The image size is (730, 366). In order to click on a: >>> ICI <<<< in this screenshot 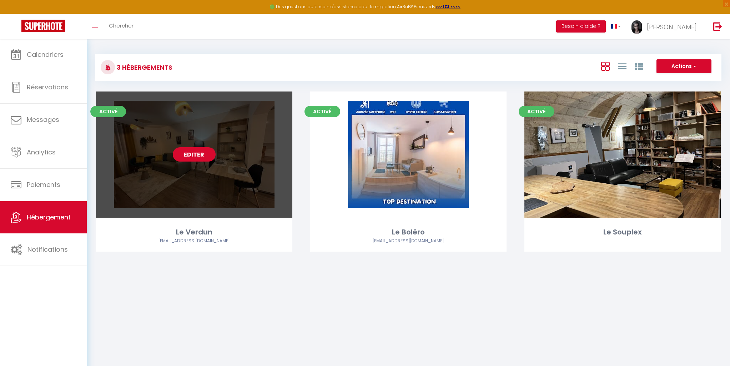, I will do `click(448, 6)`.